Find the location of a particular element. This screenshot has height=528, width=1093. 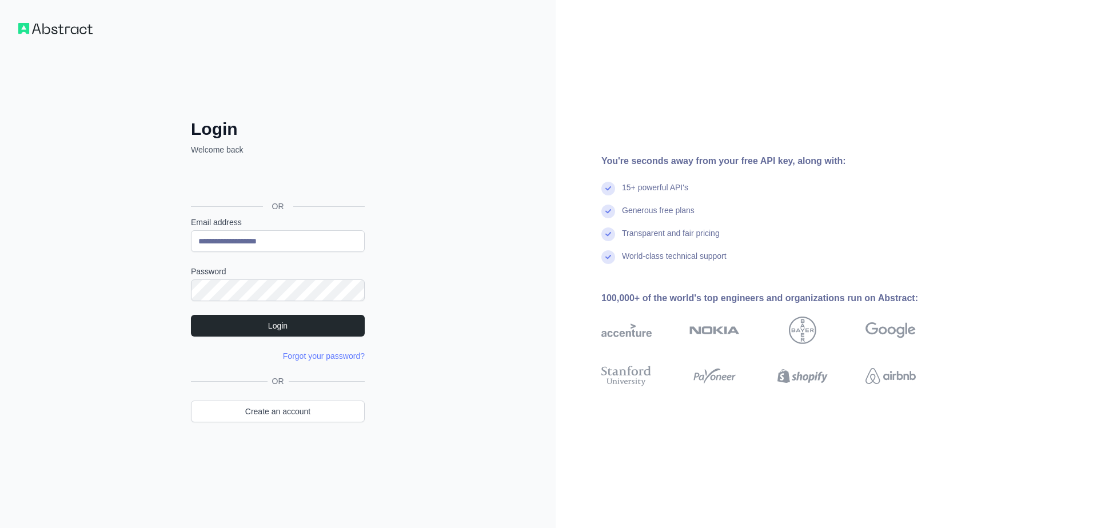

img: nokia is located at coordinates (714, 330).